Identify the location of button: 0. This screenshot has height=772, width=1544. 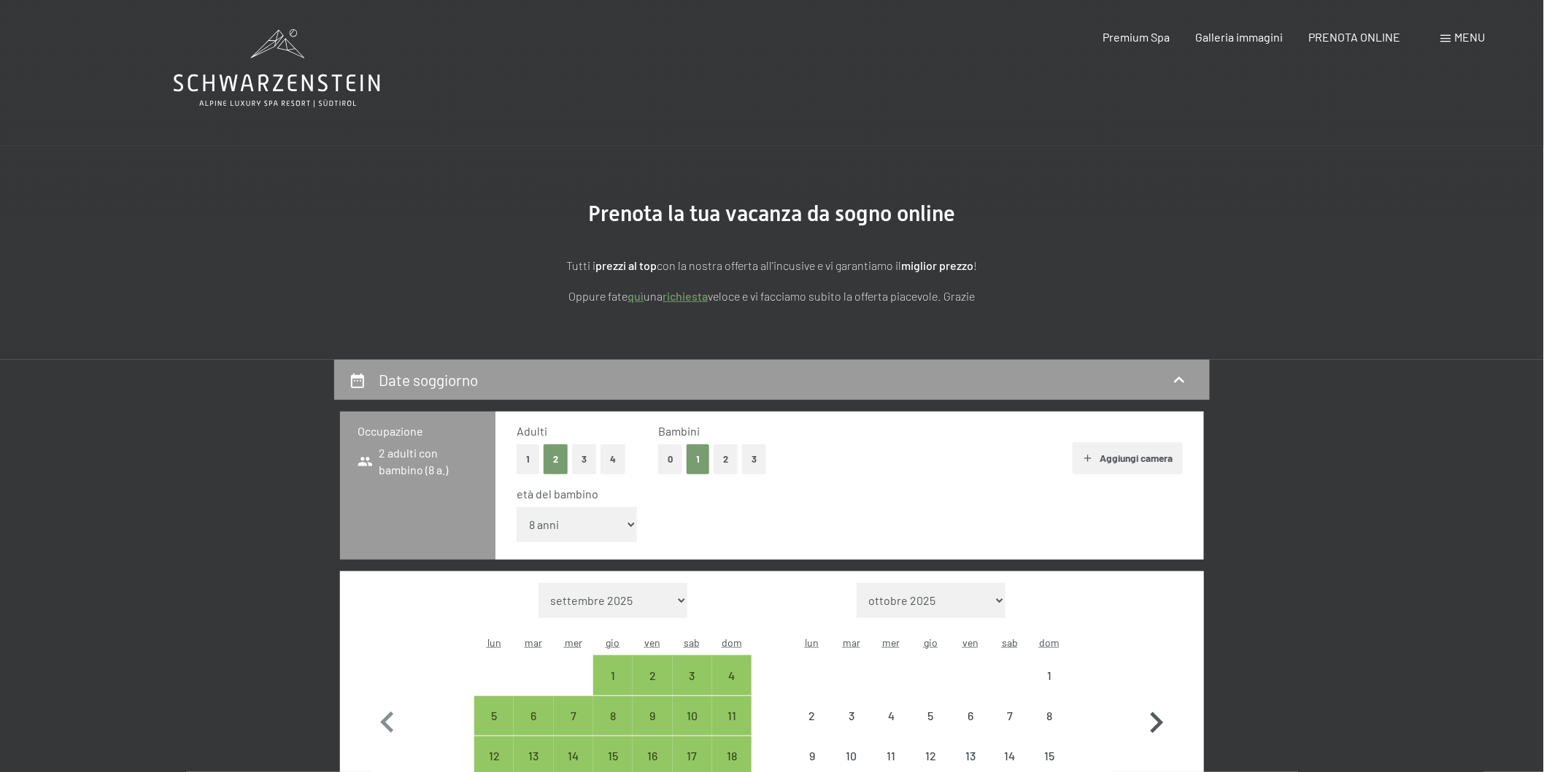
(670, 459).